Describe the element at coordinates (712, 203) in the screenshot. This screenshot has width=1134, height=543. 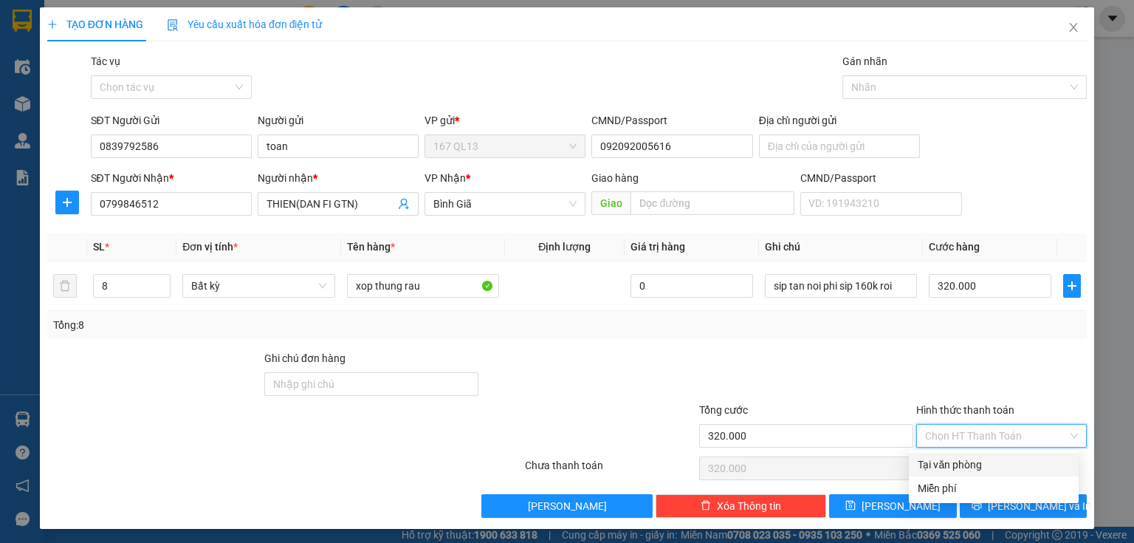
I see `input: Dọc đường` at that location.